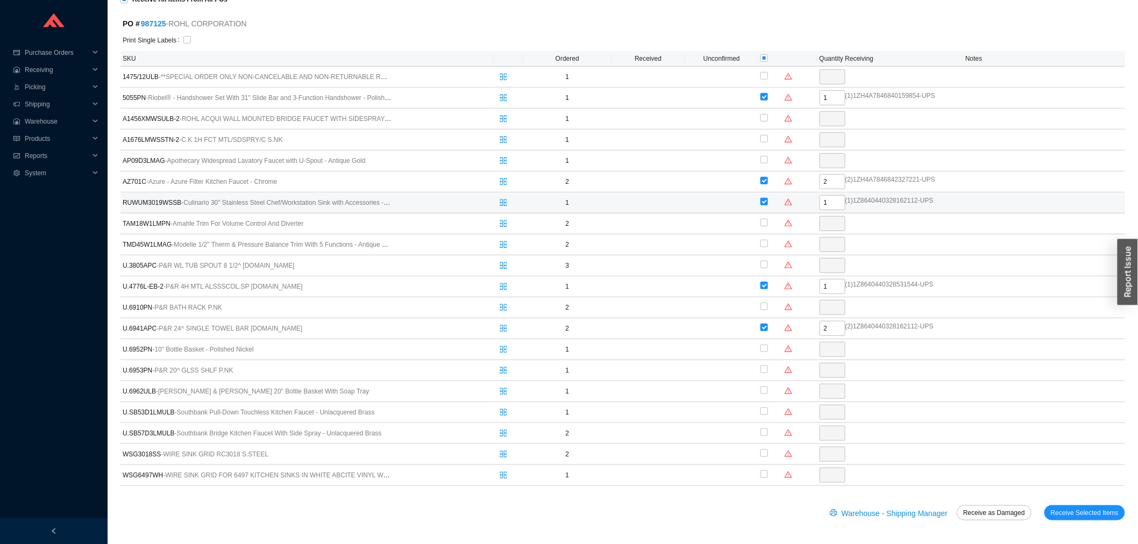 The width and height of the screenshot is (1138, 544). Describe the element at coordinates (153, 24) in the screenshot. I see `a: 987125` at that location.